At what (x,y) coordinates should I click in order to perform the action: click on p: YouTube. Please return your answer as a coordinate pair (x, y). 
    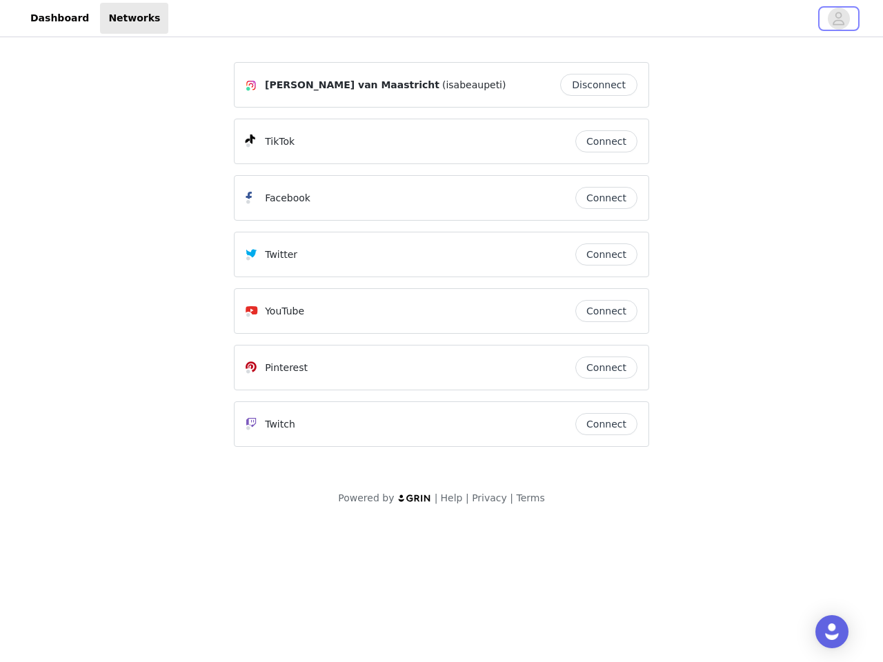
    Looking at the image, I should click on (284, 311).